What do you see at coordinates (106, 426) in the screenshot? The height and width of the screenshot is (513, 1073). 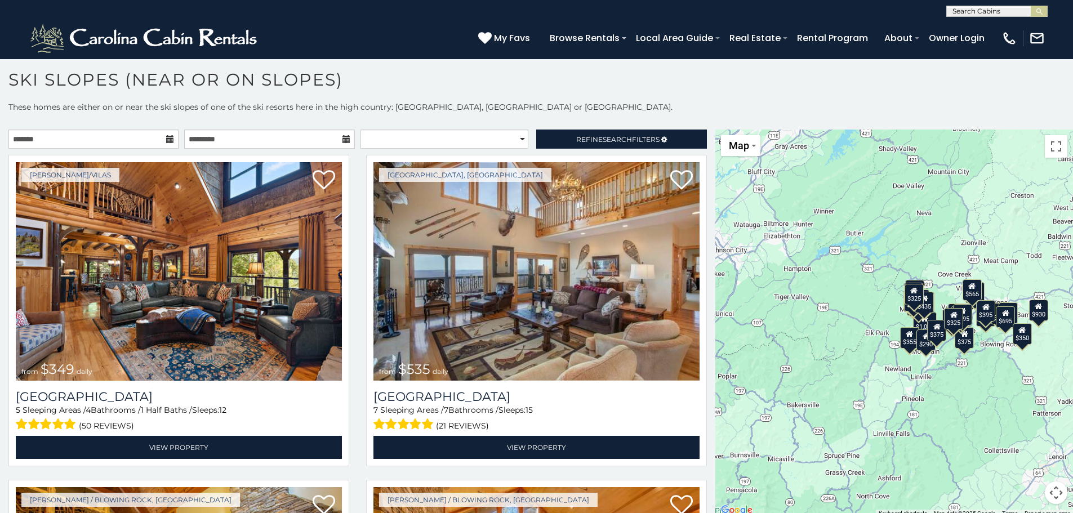 I see `span: (50 reviews)` at bounding box center [106, 426].